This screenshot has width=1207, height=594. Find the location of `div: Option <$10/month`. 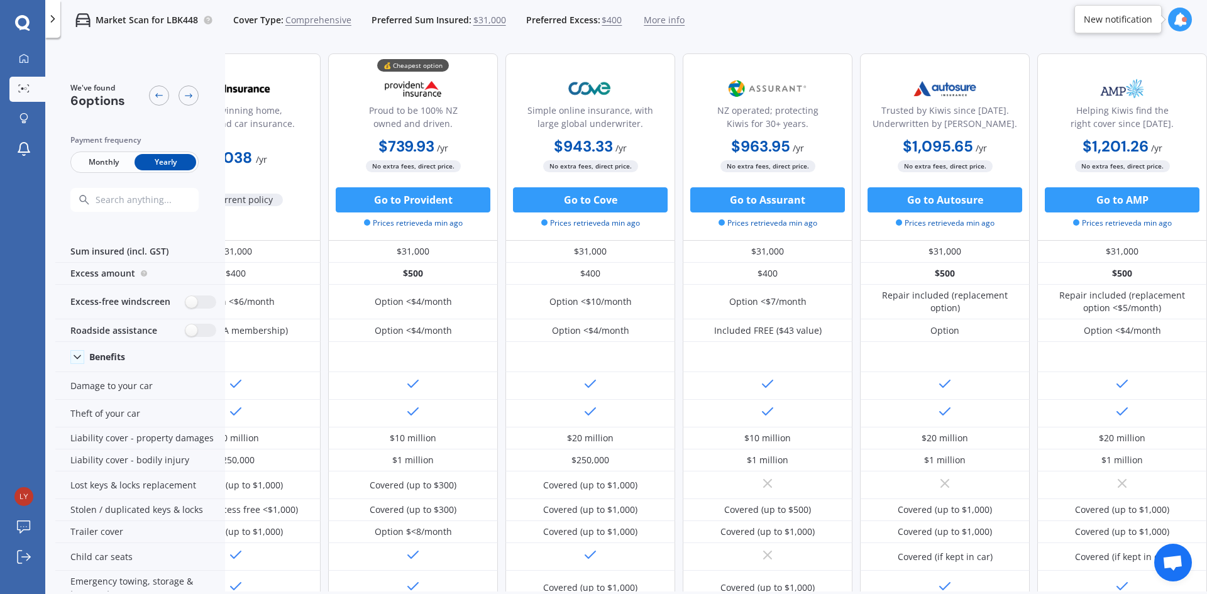

div: Option <$10/month is located at coordinates (590, 302).